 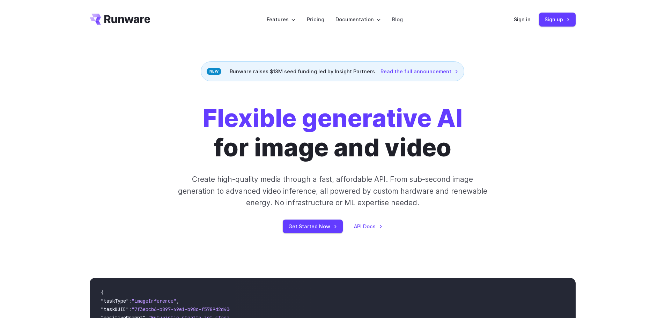 What do you see at coordinates (522, 19) in the screenshot?
I see `a: Sign in` at bounding box center [522, 19].